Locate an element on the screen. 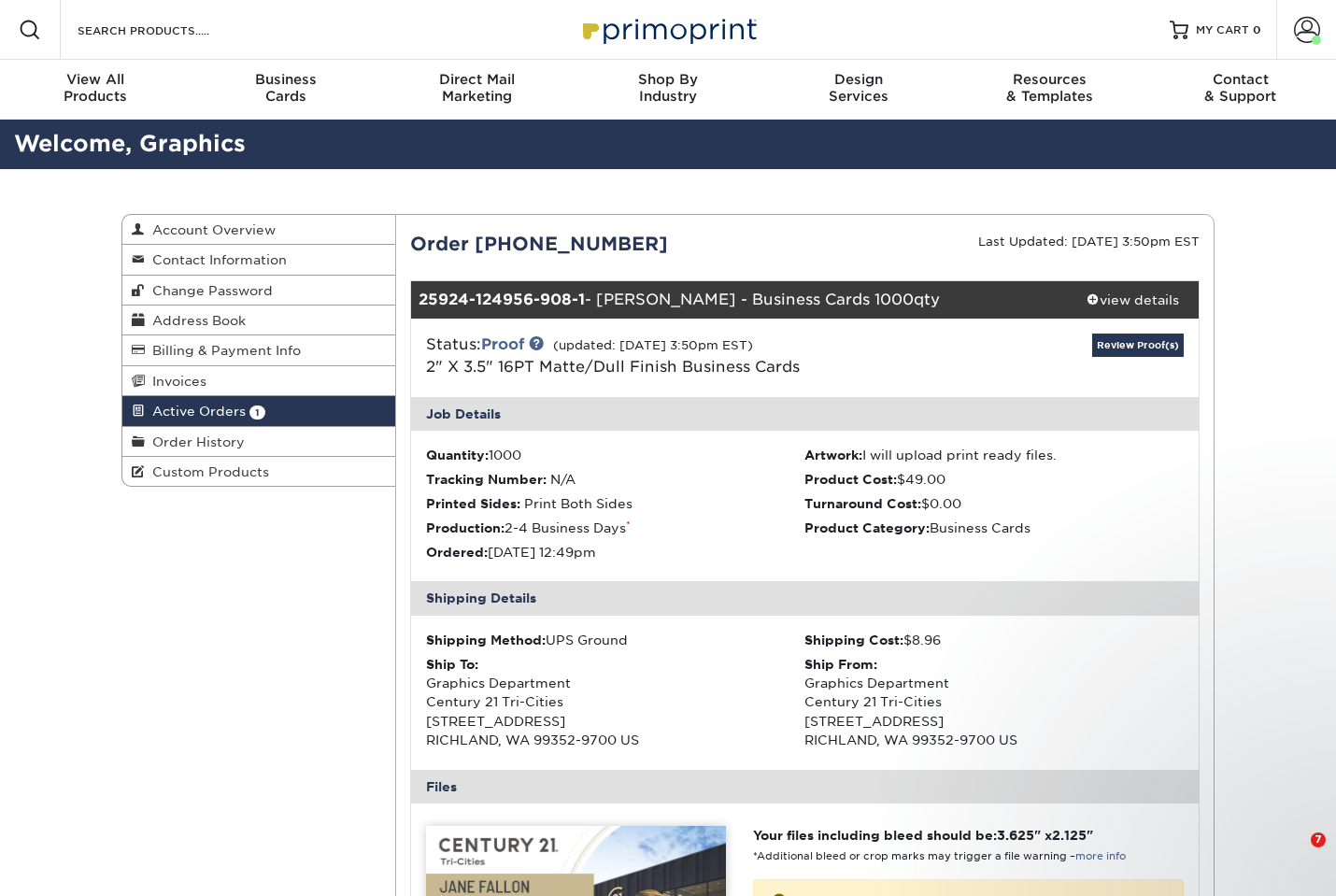 The width and height of the screenshot is (1336, 896). span: Address Book is located at coordinates (196, 320).